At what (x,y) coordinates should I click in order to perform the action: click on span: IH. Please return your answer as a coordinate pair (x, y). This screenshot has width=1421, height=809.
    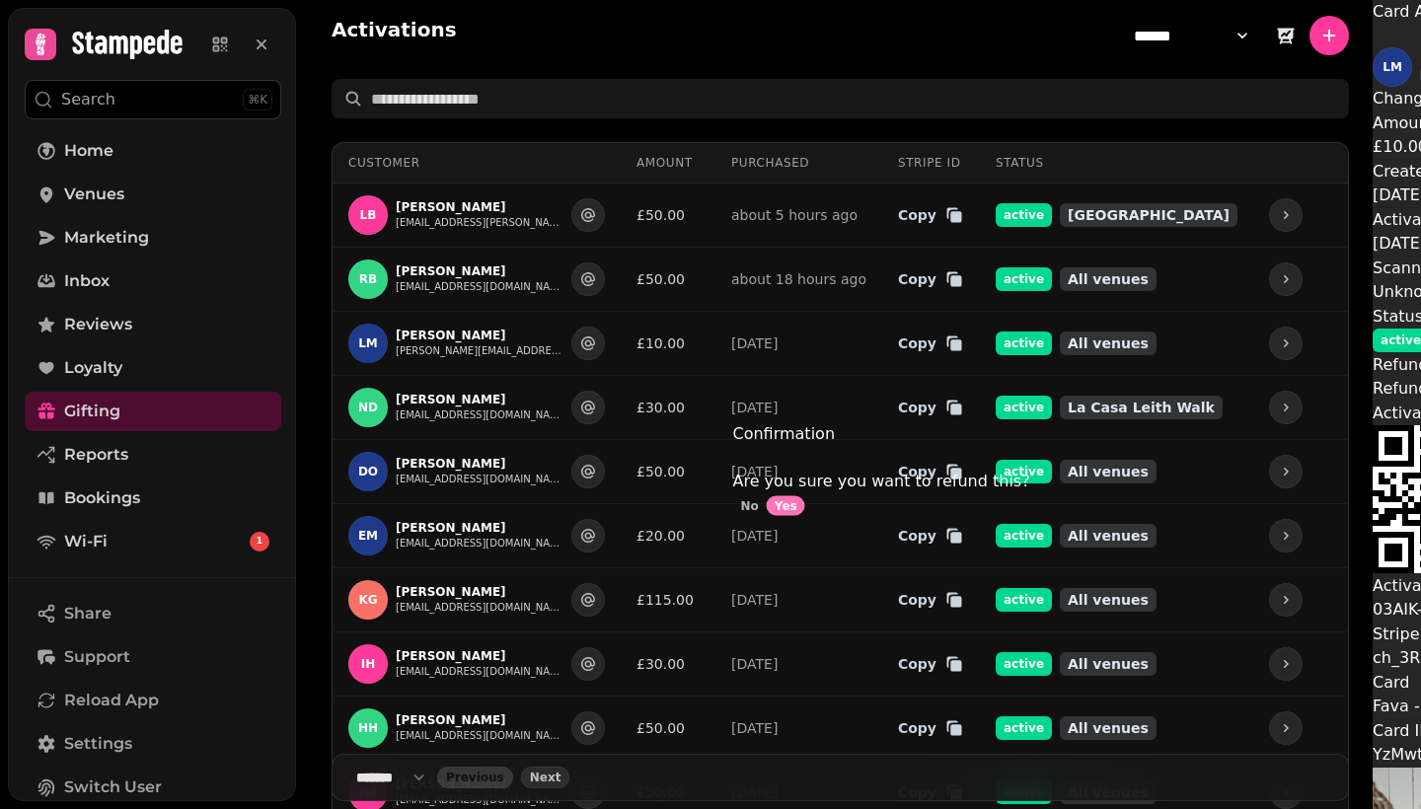
    Looking at the image, I should click on (368, 664).